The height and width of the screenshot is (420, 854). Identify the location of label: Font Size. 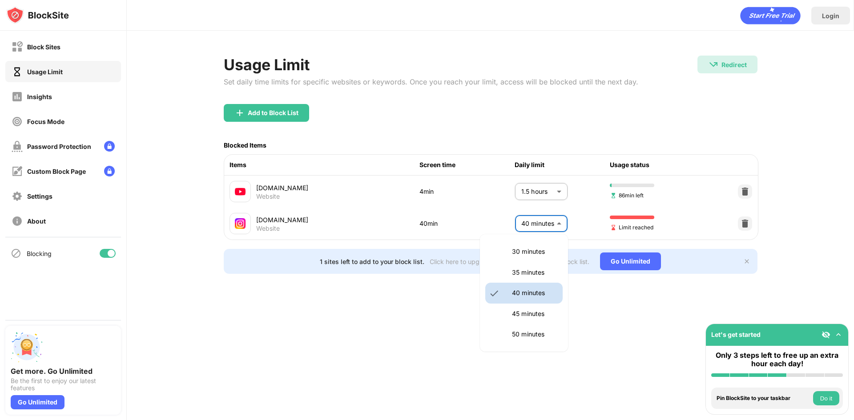
(17, 57).